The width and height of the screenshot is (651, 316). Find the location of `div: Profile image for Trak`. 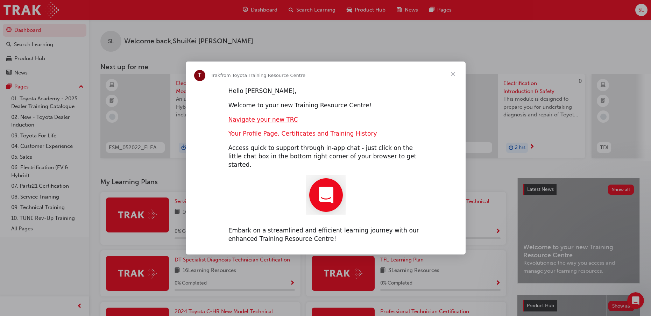

div: Profile image for Trak is located at coordinates (200, 76).